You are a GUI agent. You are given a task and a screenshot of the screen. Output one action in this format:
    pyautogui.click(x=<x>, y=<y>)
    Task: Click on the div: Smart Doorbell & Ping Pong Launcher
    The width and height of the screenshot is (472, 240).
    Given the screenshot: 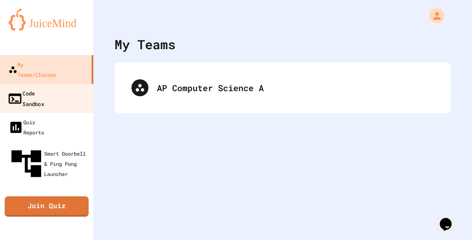 What is the action you would take?
    pyautogui.click(x=49, y=164)
    